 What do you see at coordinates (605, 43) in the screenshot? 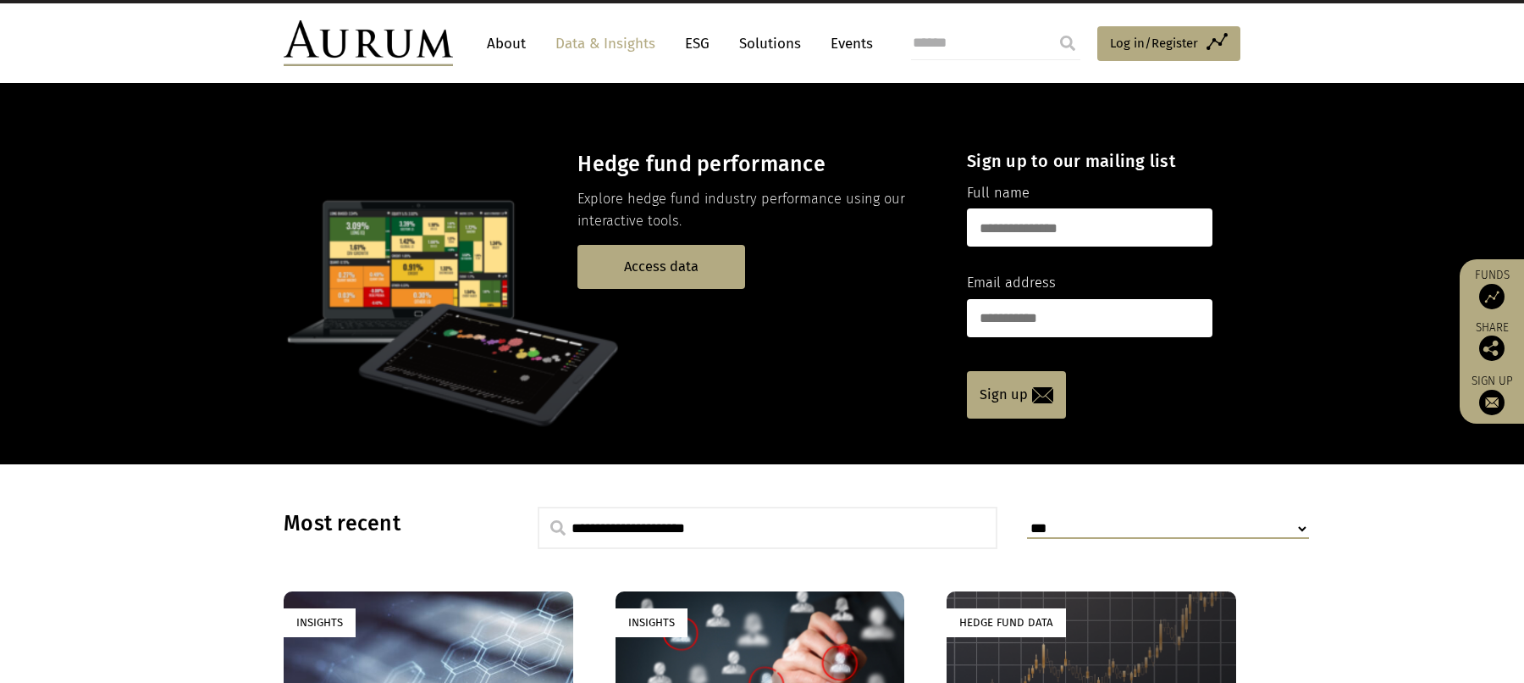
I see `a: Data & Insights` at bounding box center [605, 43].